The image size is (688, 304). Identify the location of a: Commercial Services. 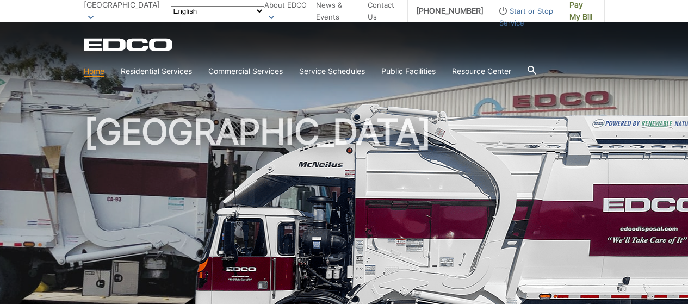
(245, 71).